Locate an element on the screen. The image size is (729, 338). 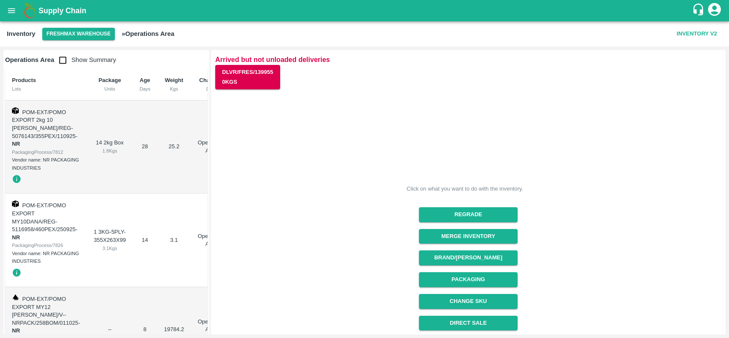
span: 19784.2 is located at coordinates (174, 329).